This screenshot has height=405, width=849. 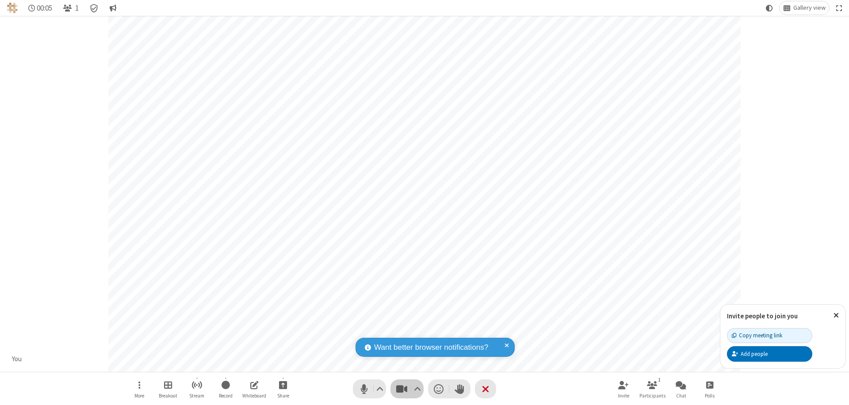 What do you see at coordinates (283, 396) in the screenshot?
I see `span: Share` at bounding box center [283, 396].